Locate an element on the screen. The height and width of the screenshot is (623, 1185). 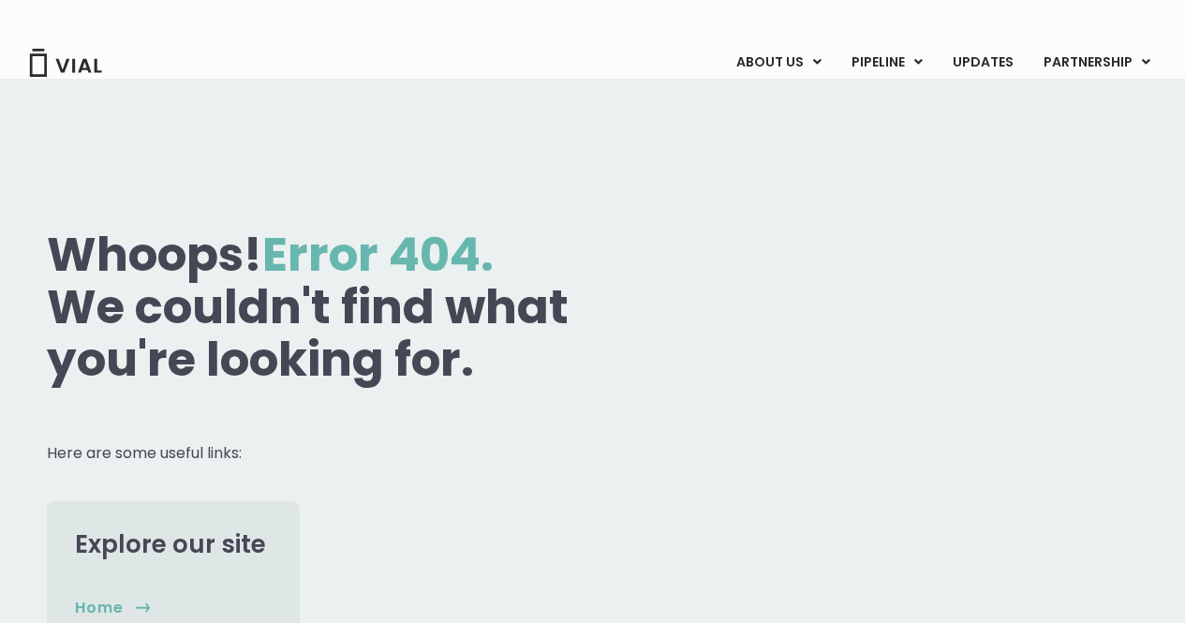
span: Here are some useful links: is located at coordinates (144, 453).